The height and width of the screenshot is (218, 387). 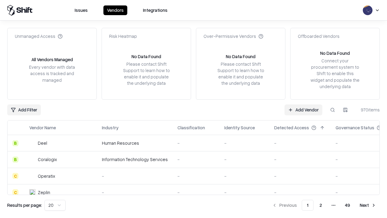 What do you see at coordinates (233, 36) in the screenshot?
I see `div: Over-Permissive Vendors` at bounding box center [233, 36].